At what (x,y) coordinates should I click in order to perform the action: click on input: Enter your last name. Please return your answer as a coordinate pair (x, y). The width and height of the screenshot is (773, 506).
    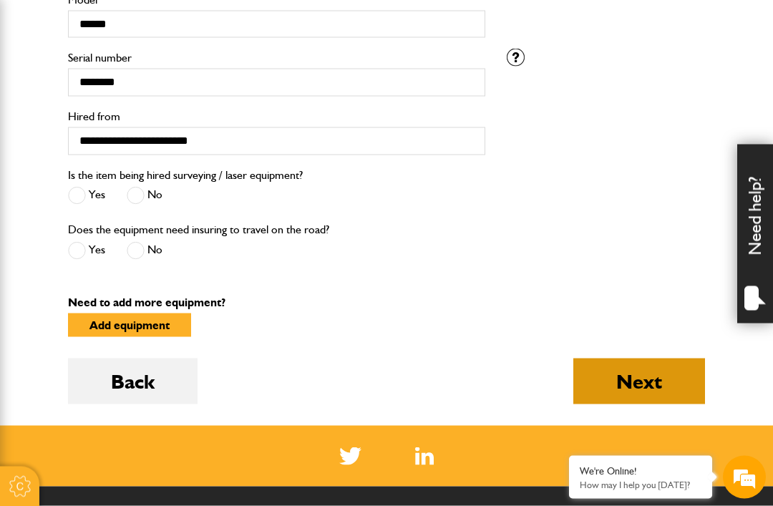
    Looking at the image, I should click on (139, 148).